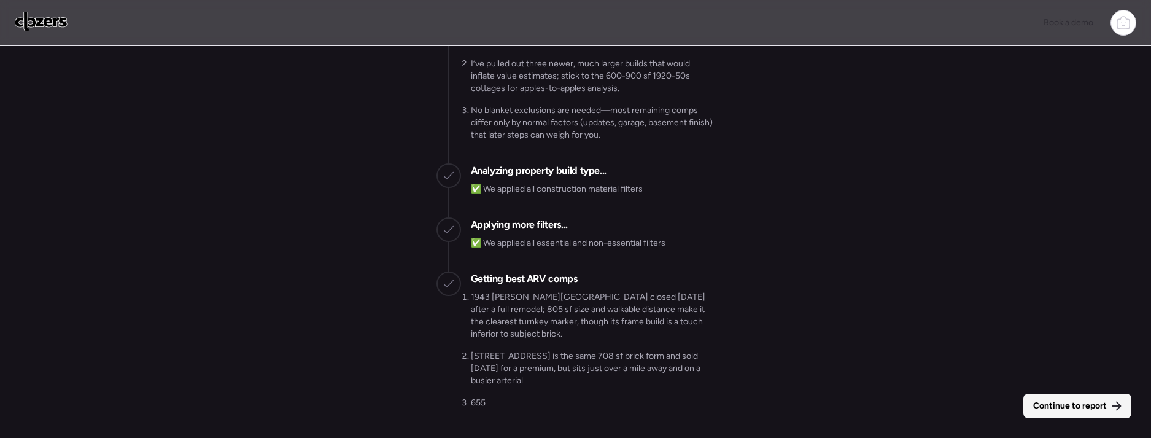 The width and height of the screenshot is (1151, 438). I want to click on li: 655, so click(478, 403).